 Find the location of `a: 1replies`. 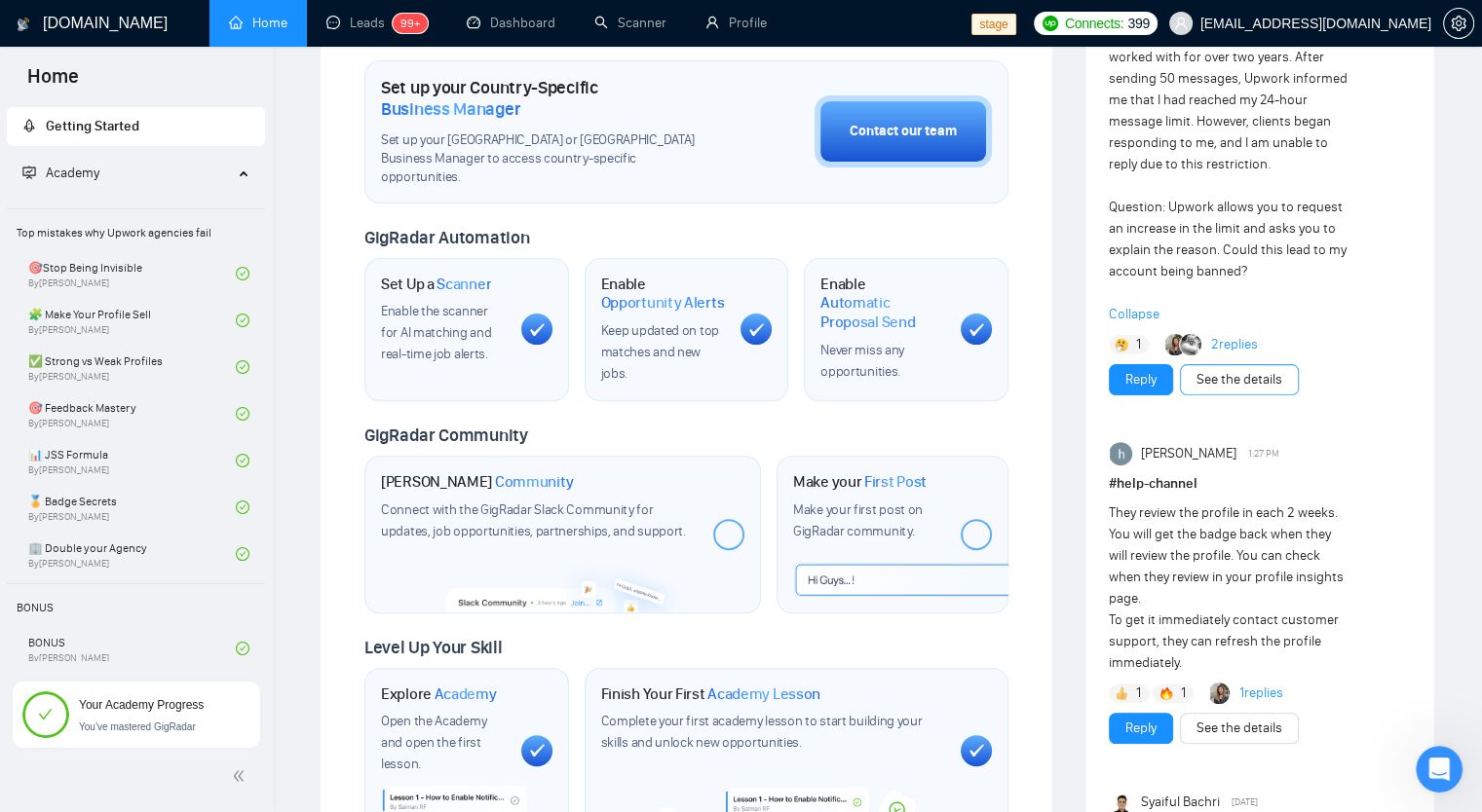

a: 1replies is located at coordinates (1260, 693).